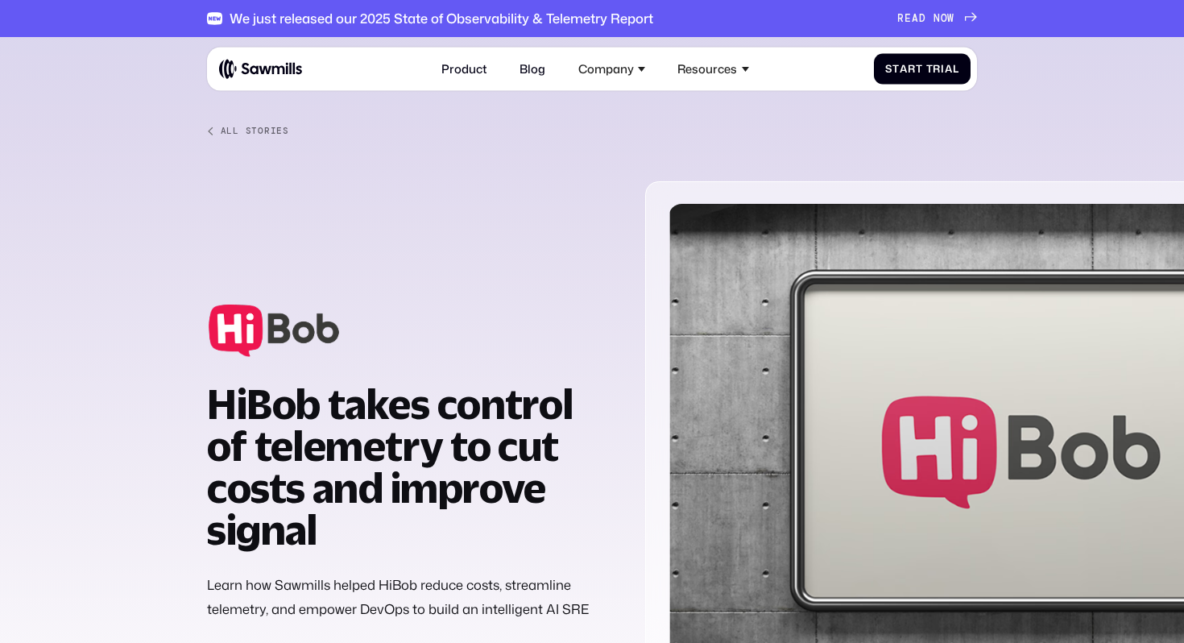  What do you see at coordinates (943, 68) in the screenshot?
I see `span: i` at bounding box center [943, 68].